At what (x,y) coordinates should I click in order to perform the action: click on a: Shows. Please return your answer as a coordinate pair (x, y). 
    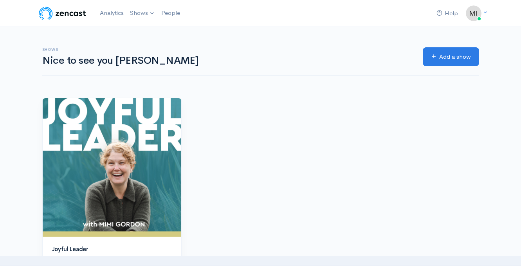
    Looking at the image, I should click on (142, 13).